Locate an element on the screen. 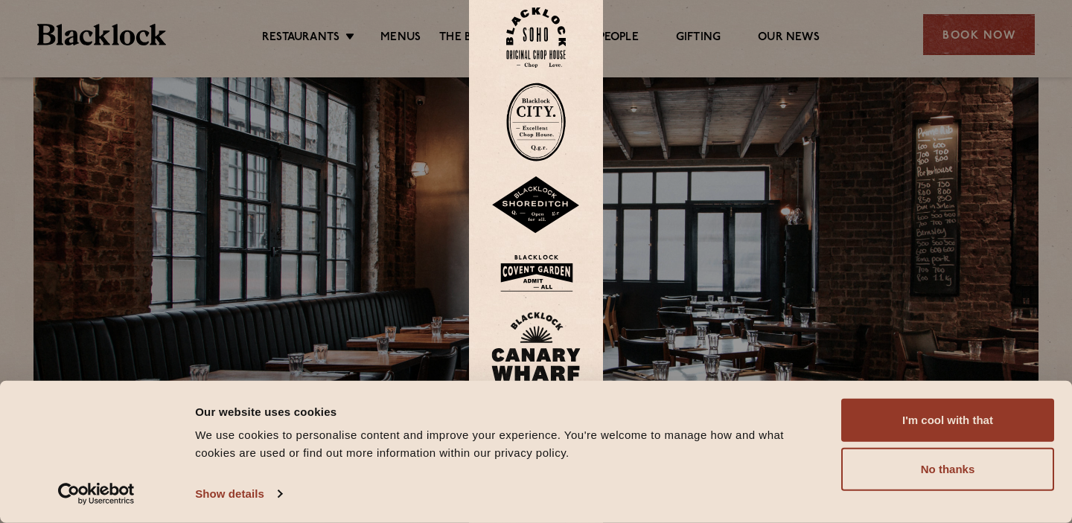  div: We use cookies to personalise content and improve your experience. You're welcome to manage how a... is located at coordinates (509, 445).